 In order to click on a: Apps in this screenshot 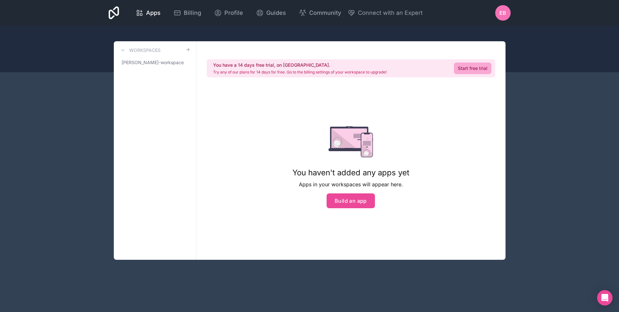, I will do `click(148, 13)`.